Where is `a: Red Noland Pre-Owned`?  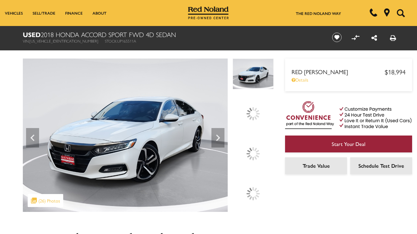
a: Red Noland Pre-Owned is located at coordinates (208, 12).